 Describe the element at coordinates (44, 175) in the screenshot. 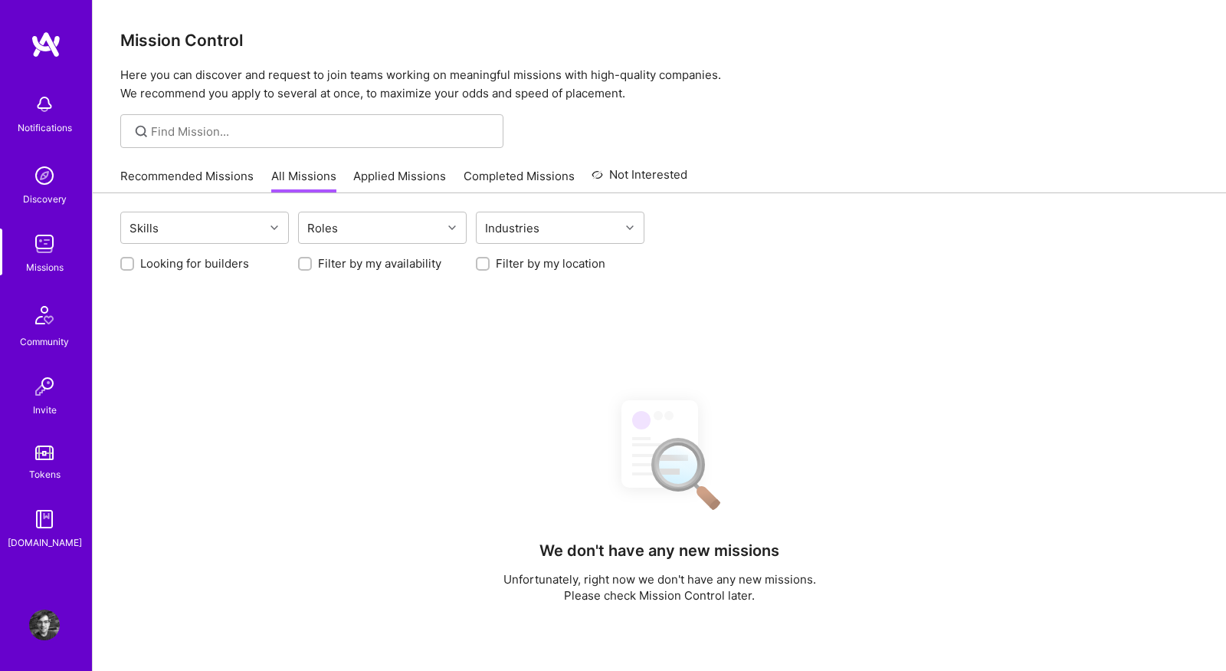

I see `img: discovery` at that location.